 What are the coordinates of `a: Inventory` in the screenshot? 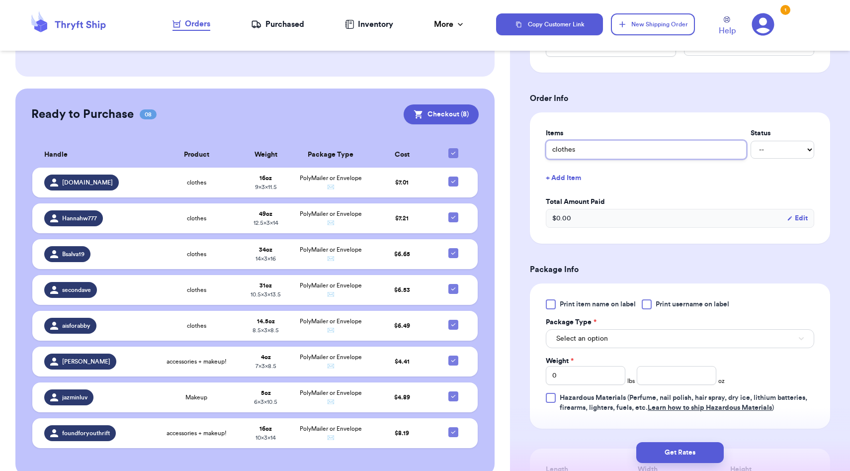 It's located at (369, 24).